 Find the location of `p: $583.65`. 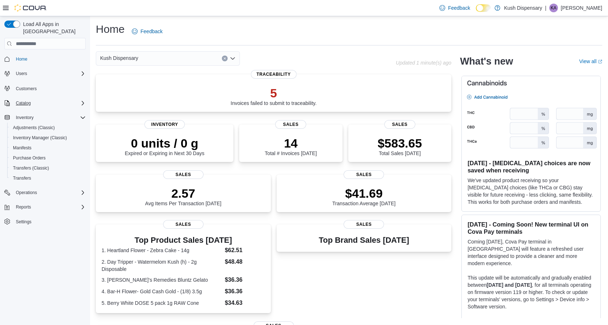

p: $583.65 is located at coordinates (400, 143).